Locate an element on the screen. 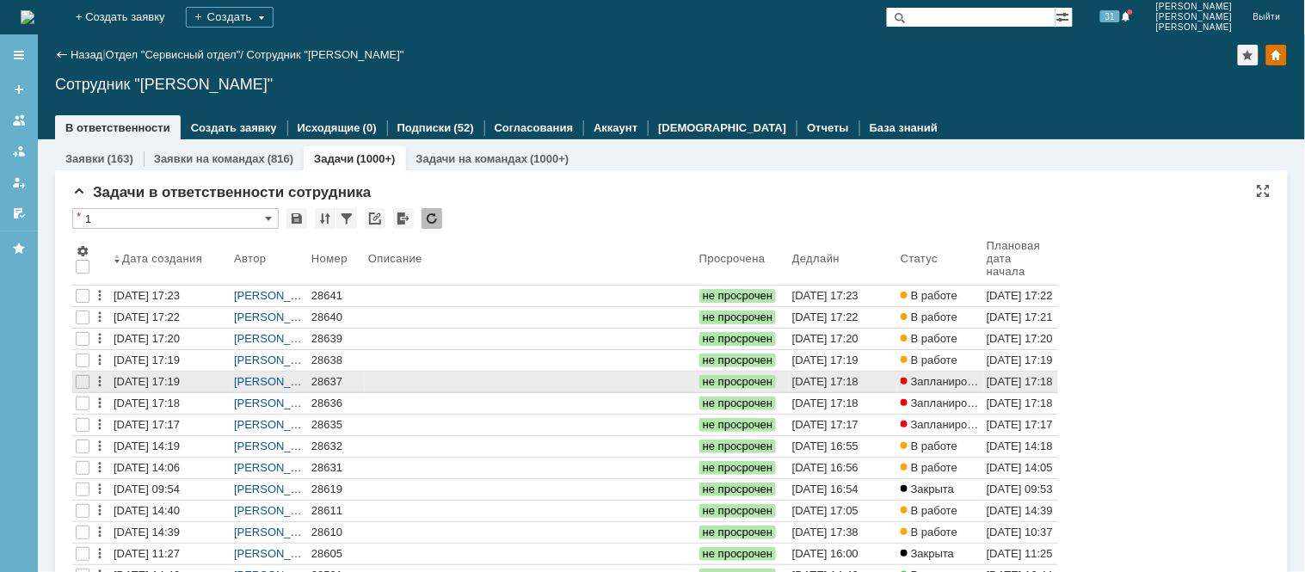 The height and width of the screenshot is (572, 1305). div: Скопировать ссылку на список is located at coordinates (375, 218).